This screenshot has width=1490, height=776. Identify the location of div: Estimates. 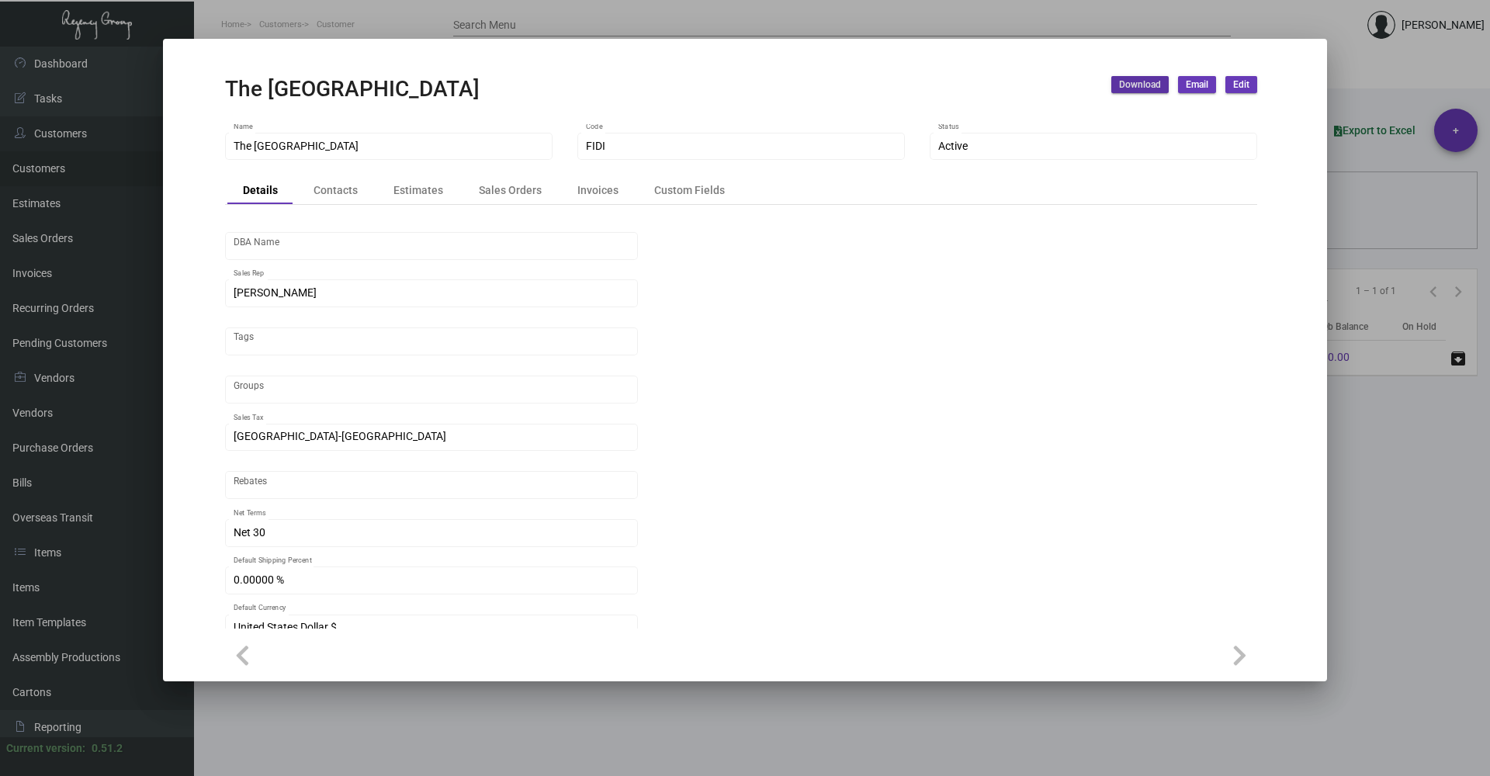
(418, 190).